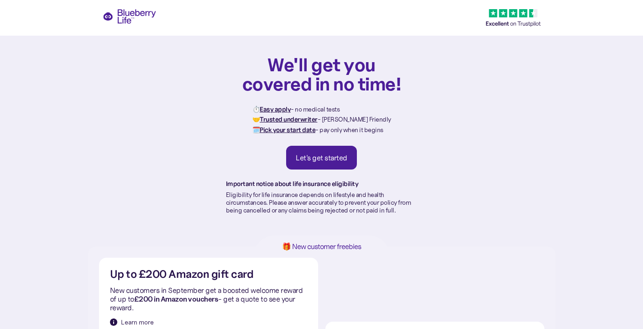 This screenshot has width=643, height=329. What do you see at coordinates (176, 299) in the screenshot?
I see `strong: £200 in Amazon vouchers` at bounding box center [176, 299].